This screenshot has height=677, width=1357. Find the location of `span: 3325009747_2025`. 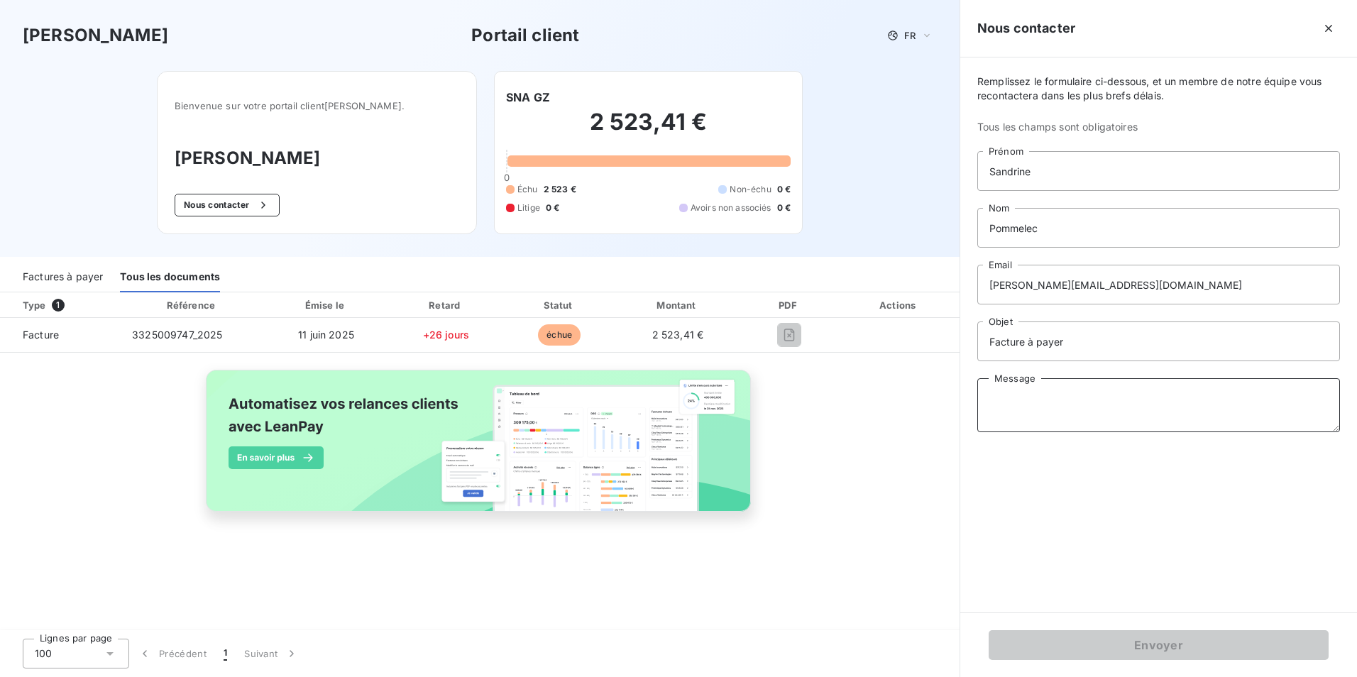

span: 3325009747_2025 is located at coordinates (177, 334).